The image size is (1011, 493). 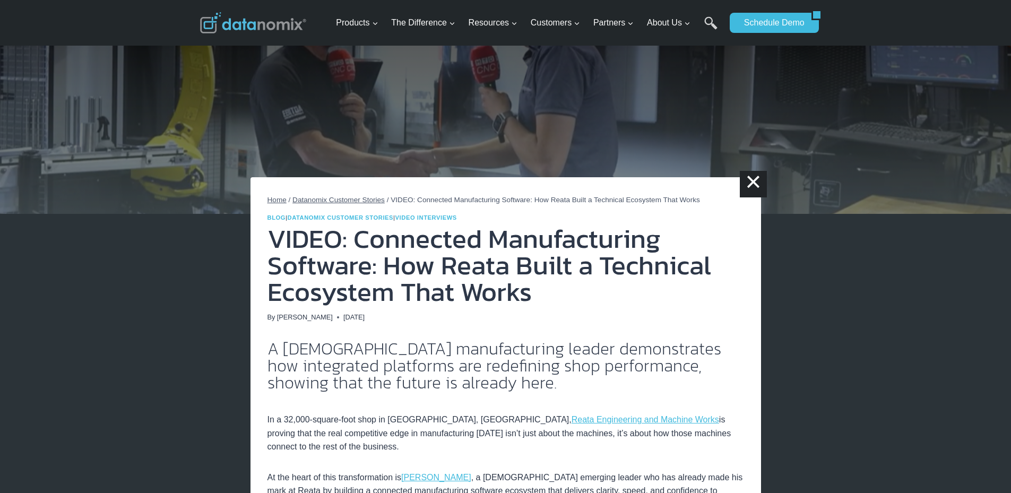 What do you see at coordinates (253, 23) in the screenshot?
I see `img: Datanomix` at bounding box center [253, 23].